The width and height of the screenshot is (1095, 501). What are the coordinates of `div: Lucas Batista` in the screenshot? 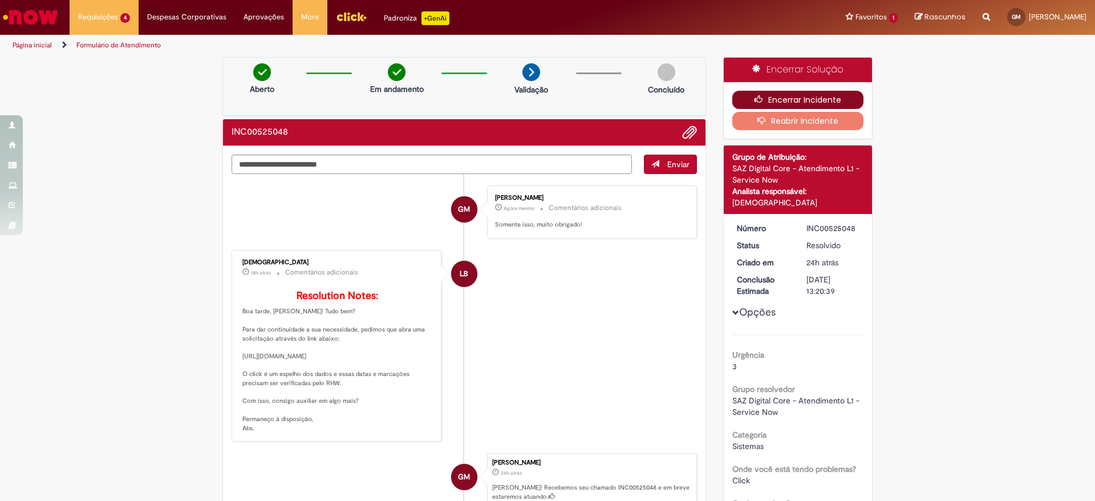 It's located at (464, 274).